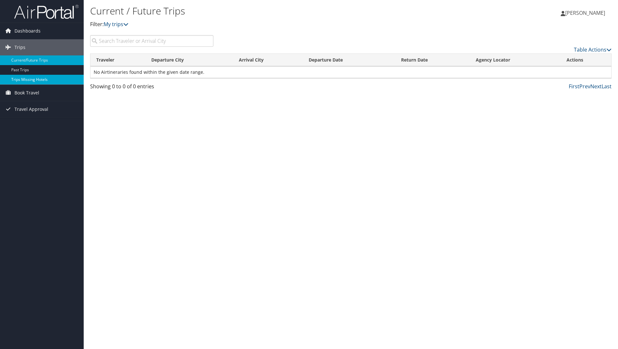 This screenshot has height=349, width=618. Describe the element at coordinates (264, 11) in the screenshot. I see `h1: Current / Future Trips` at that location.